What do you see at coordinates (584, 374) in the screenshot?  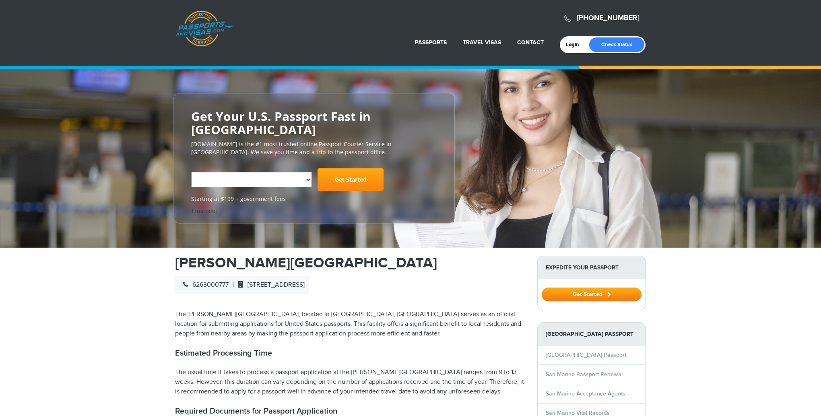 I see `a: San Marino Passport Renewal` at bounding box center [584, 374].